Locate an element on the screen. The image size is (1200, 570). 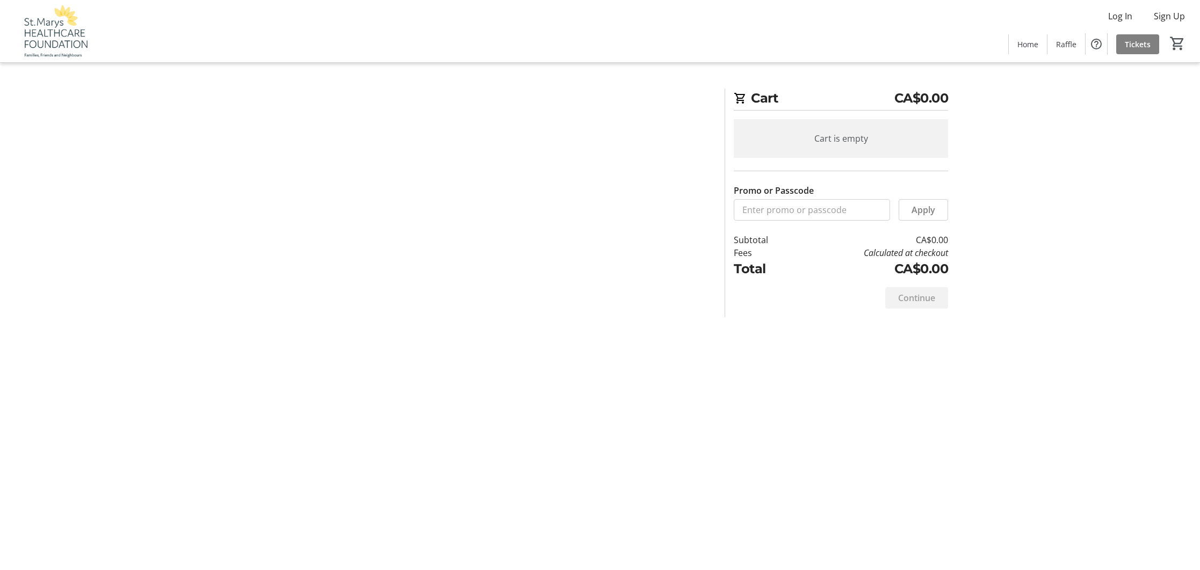
span: Raffle is located at coordinates (1066, 44).